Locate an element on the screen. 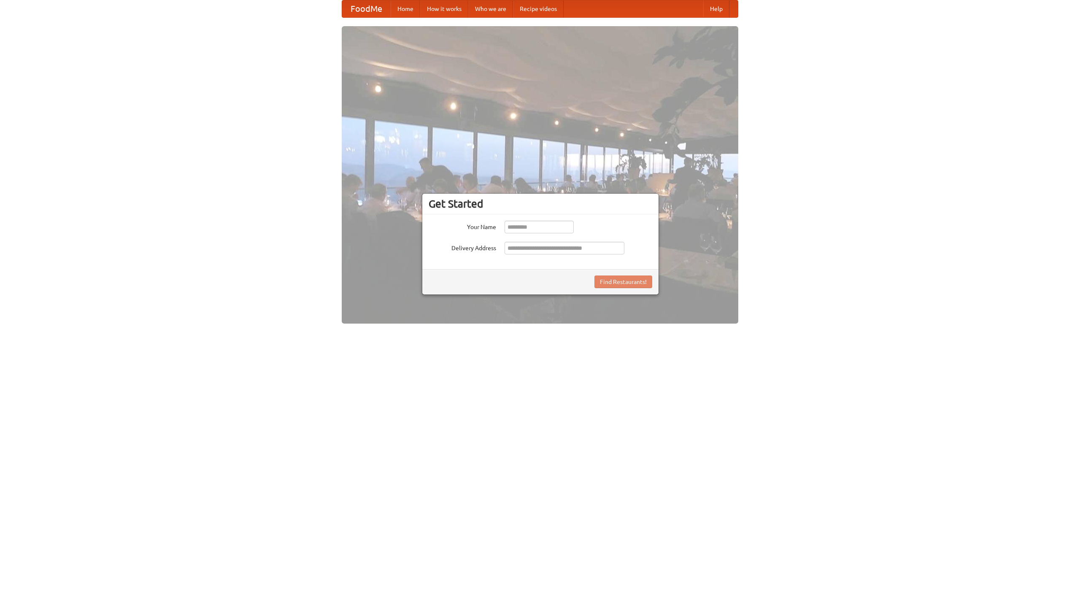 This screenshot has width=1080, height=597. button: Find Restaurants! is located at coordinates (623, 282).